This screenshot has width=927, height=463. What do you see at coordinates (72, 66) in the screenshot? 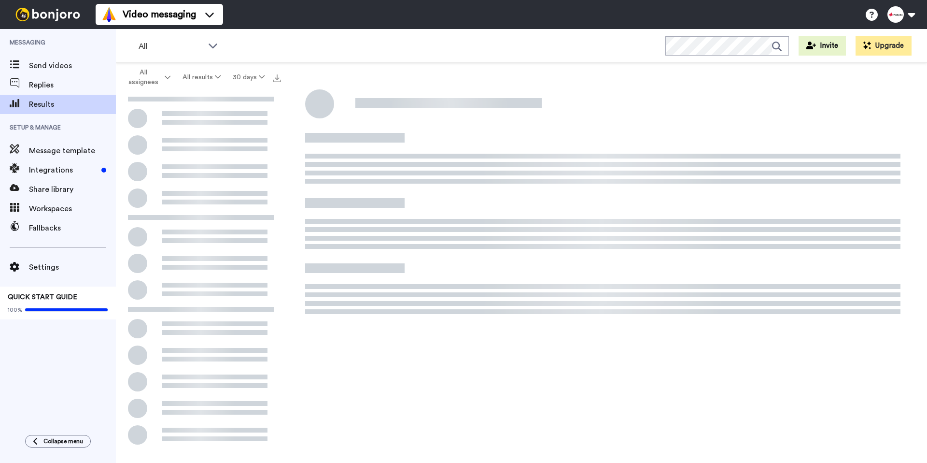
I see `span: Send videos` at bounding box center [72, 66].